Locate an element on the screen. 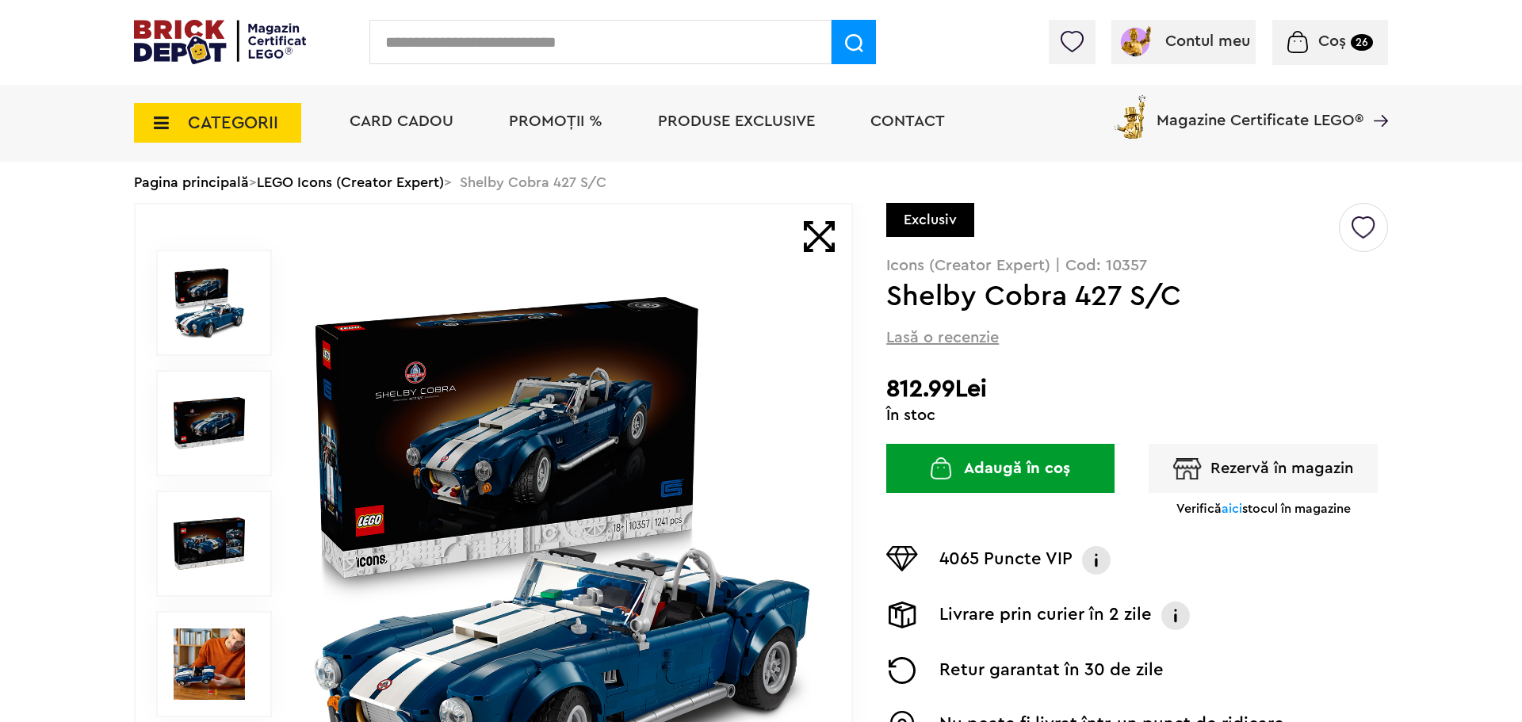  div: Exclusiv is located at coordinates (930, 220).